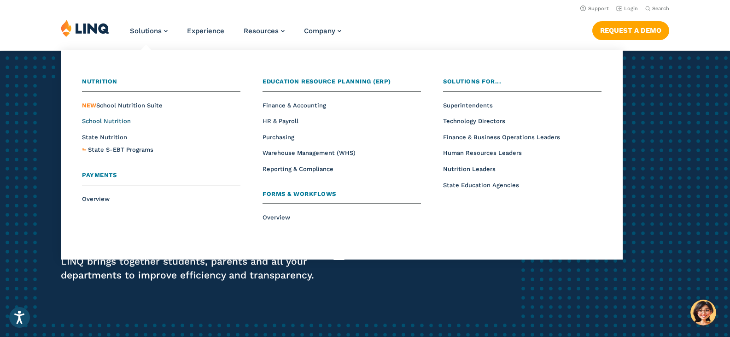  Describe the element at coordinates (468, 105) in the screenshot. I see `a: Superintendents` at that location.